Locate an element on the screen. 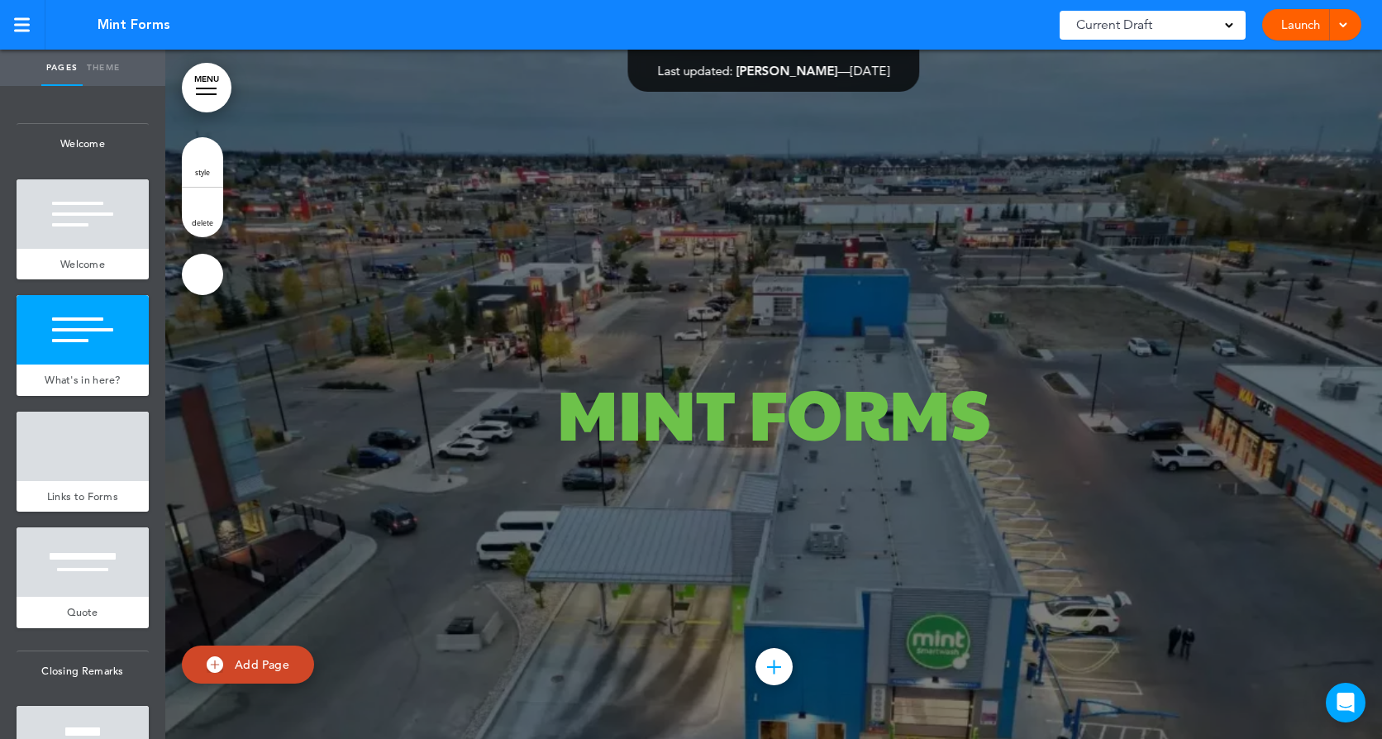 This screenshot has width=1382, height=739. a: delete is located at coordinates (203, 212).